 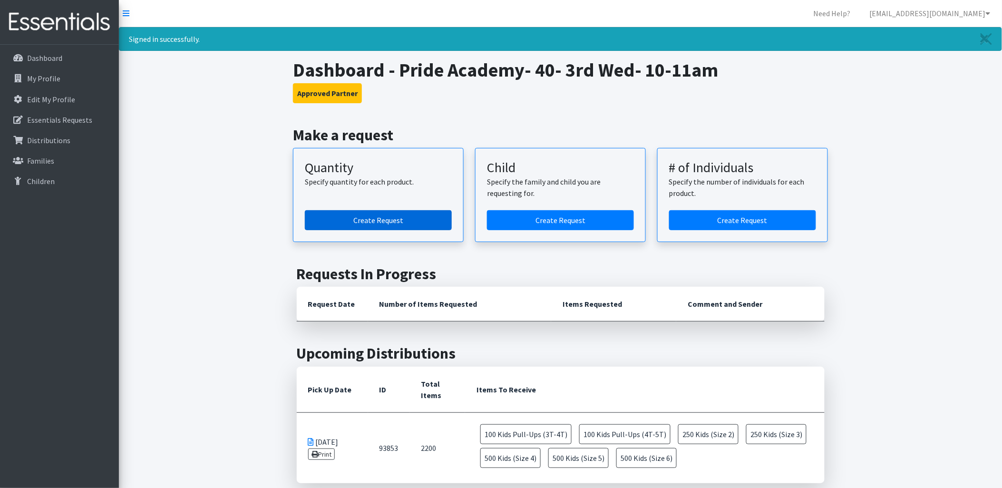 I want to click on td: 93853, so click(x=389, y=448).